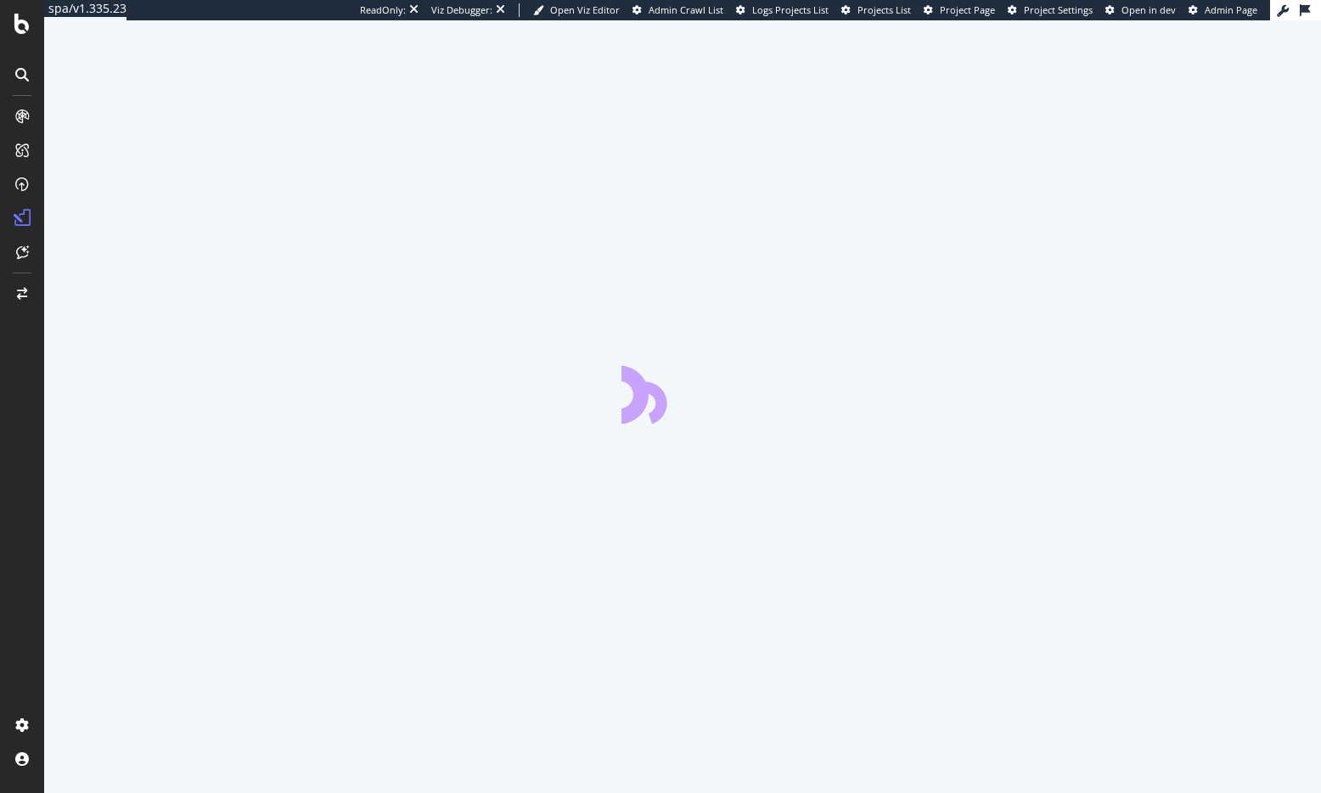 The height and width of the screenshot is (793, 1321). I want to click on a: Project Page, so click(959, 10).